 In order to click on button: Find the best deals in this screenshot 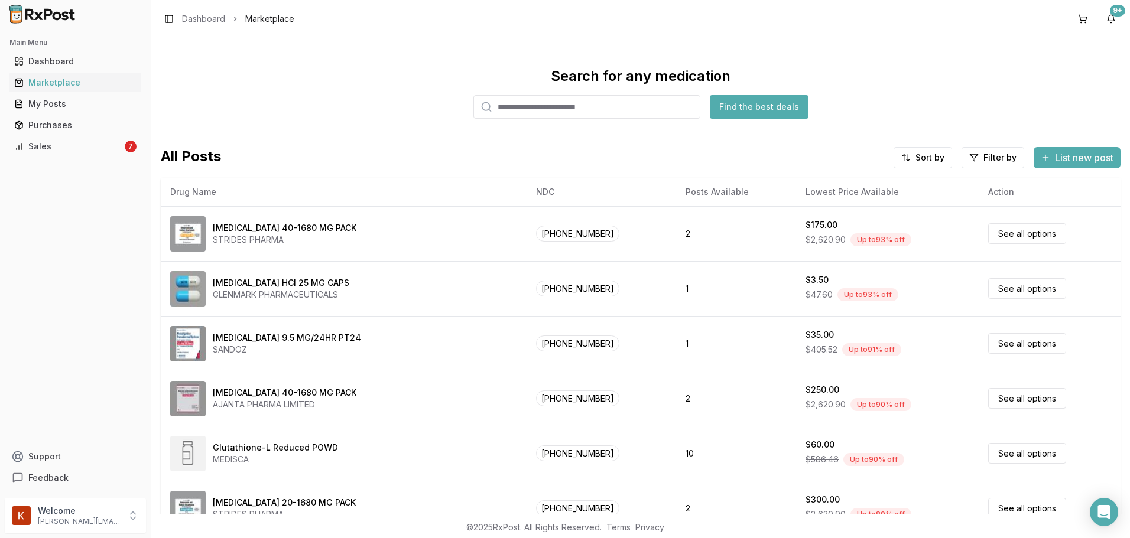, I will do `click(759, 107)`.